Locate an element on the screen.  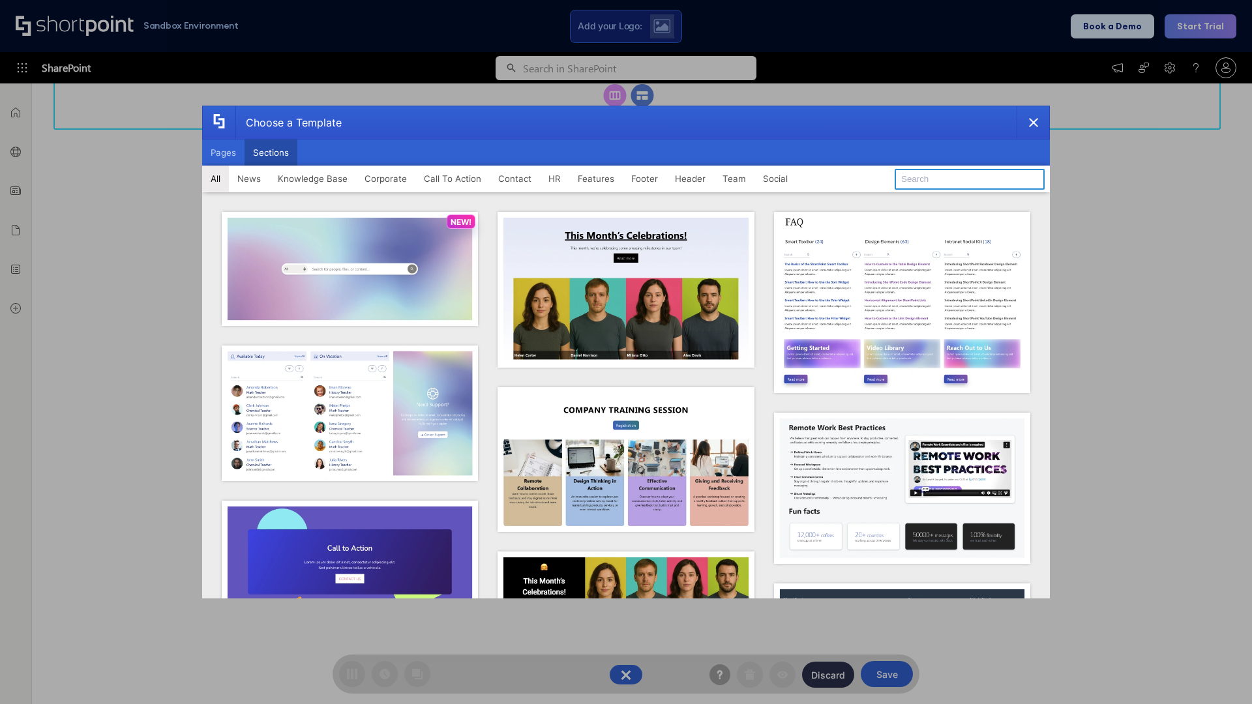
button: Call To Action is located at coordinates (453, 179).